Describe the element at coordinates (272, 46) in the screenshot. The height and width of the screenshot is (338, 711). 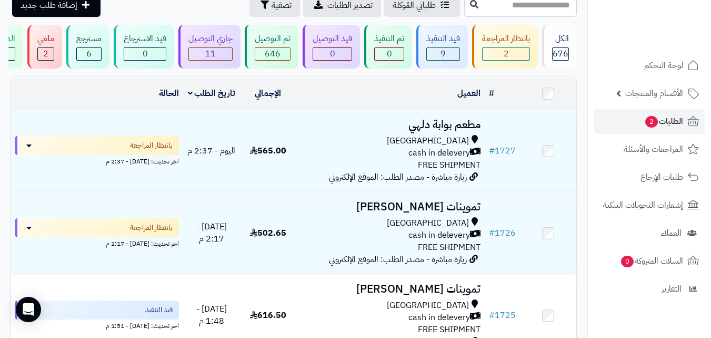
I see `a: تم التوصيل 646` at that location.